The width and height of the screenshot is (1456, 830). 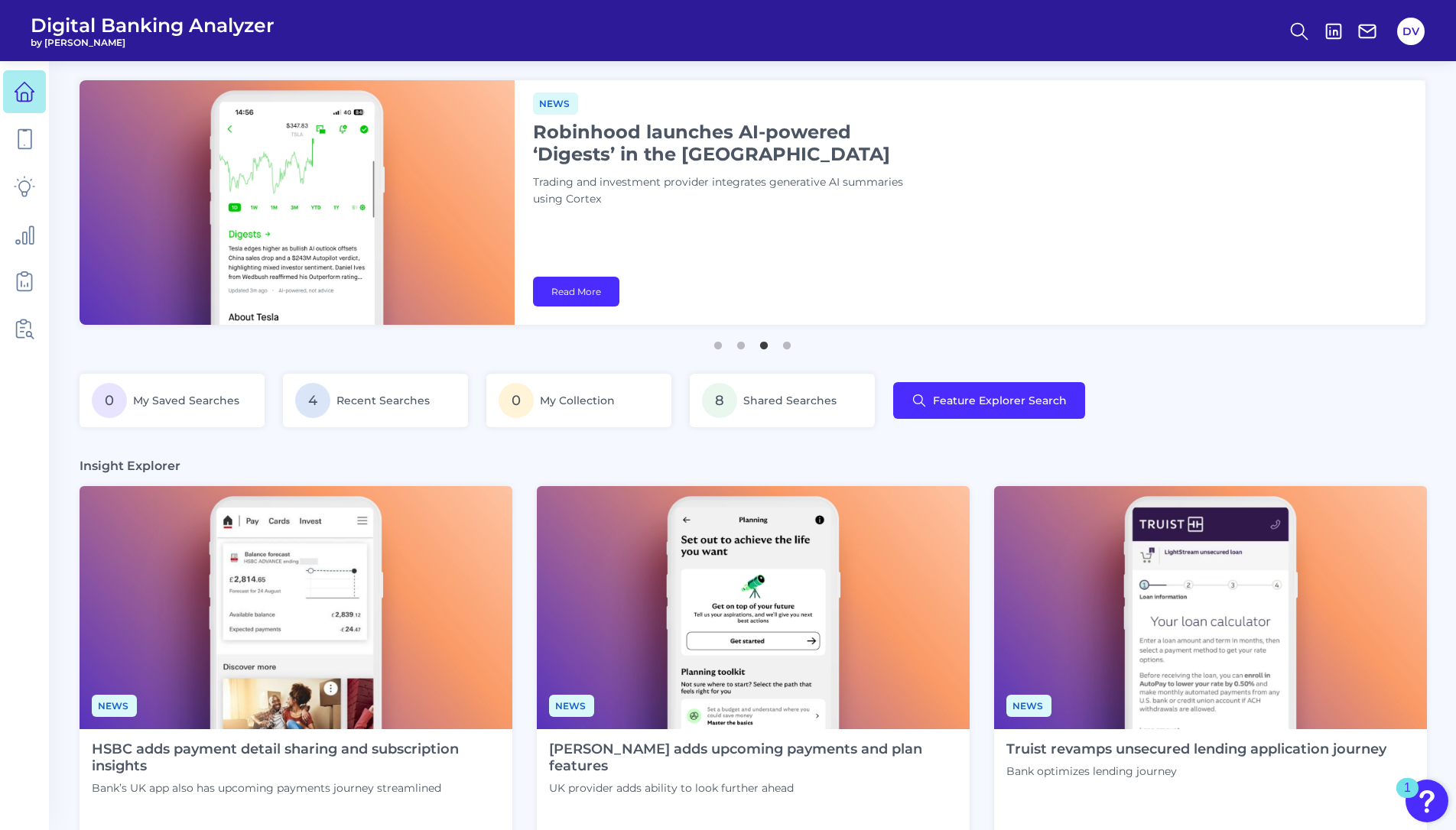 What do you see at coordinates (1427, 802) in the screenshot?
I see `button: Open Resource Center, 1 new notification` at bounding box center [1427, 802].